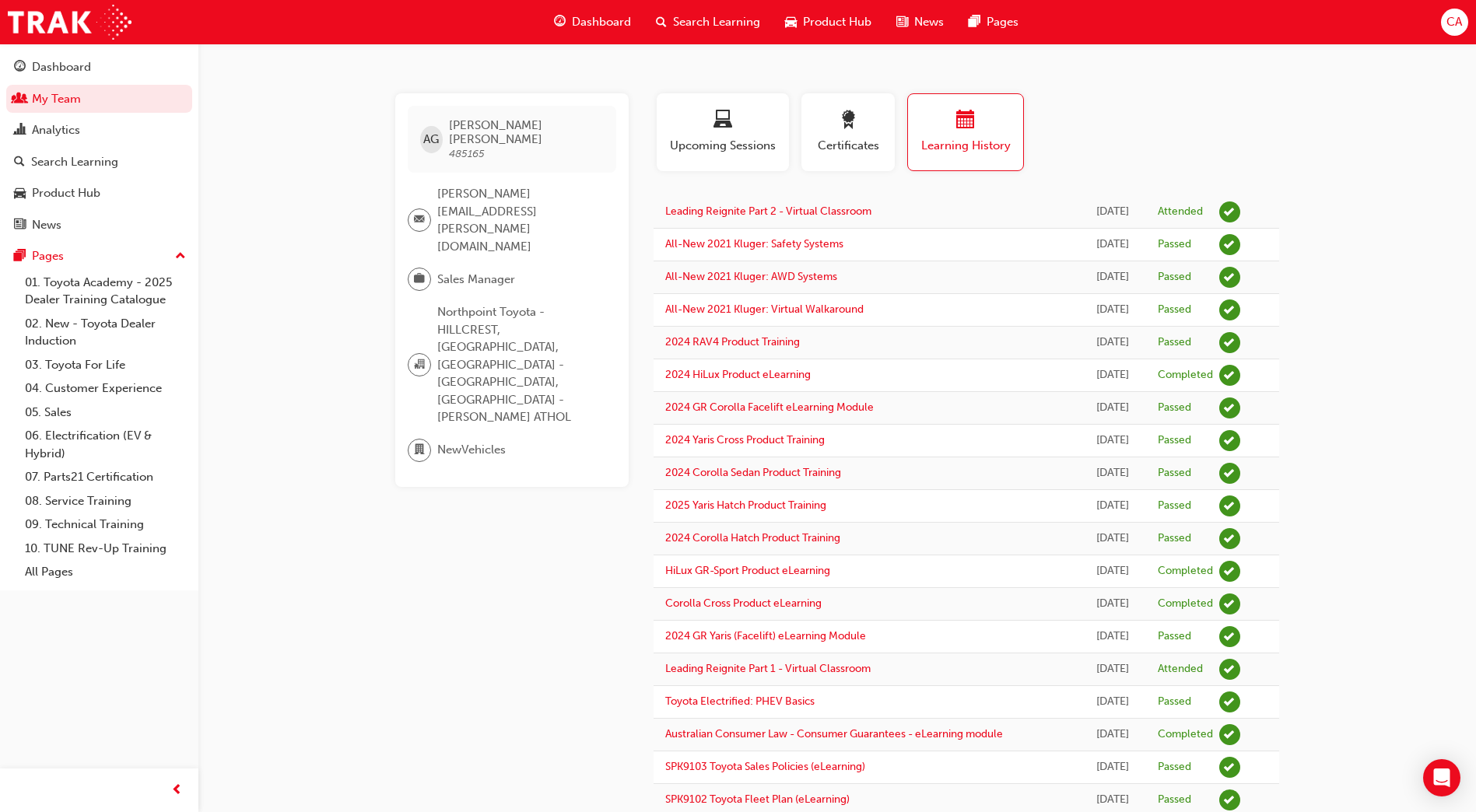 The width and height of the screenshot is (1476, 812). I want to click on a: 2024 HiLux Product eLearning, so click(737, 374).